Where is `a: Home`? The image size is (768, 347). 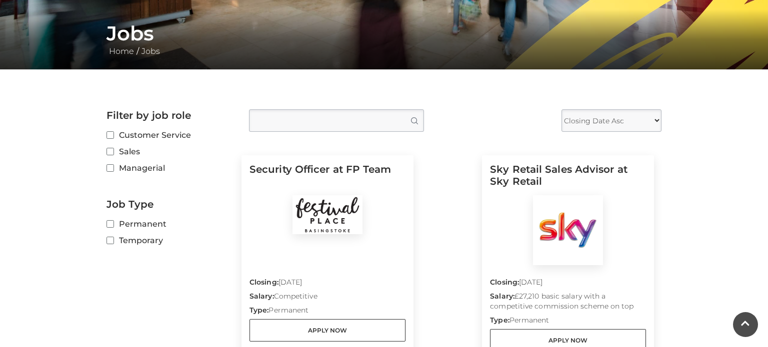 a: Home is located at coordinates (121, 51).